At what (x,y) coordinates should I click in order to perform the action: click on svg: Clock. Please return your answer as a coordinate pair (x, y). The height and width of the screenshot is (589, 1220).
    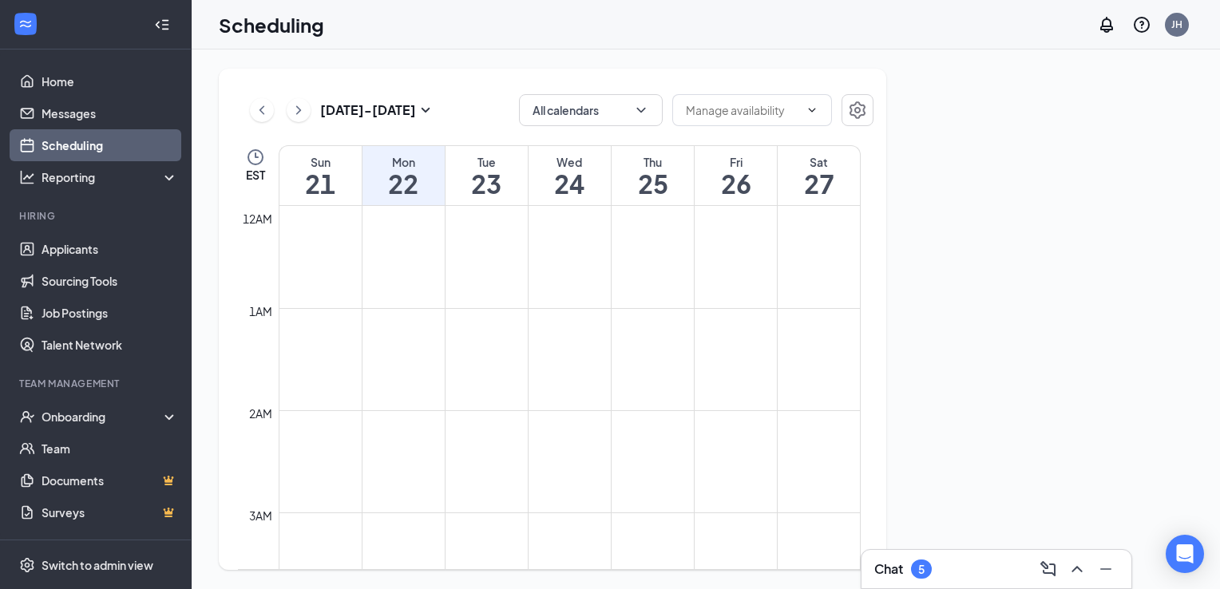
    Looking at the image, I should click on (256, 157).